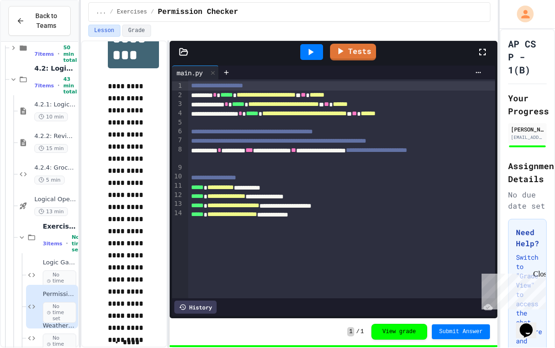  Describe the element at coordinates (137, 31) in the screenshot. I see `button: Grade` at that location.